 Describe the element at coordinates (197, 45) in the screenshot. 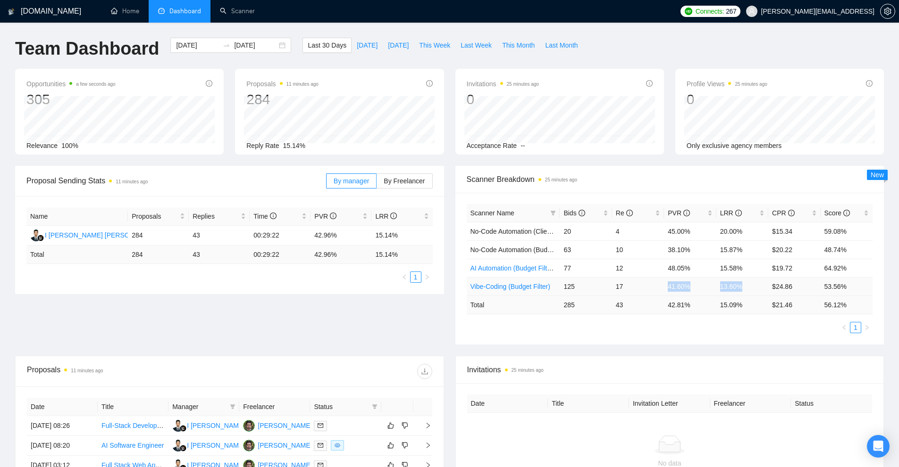

I see `input: Start date` at that location.